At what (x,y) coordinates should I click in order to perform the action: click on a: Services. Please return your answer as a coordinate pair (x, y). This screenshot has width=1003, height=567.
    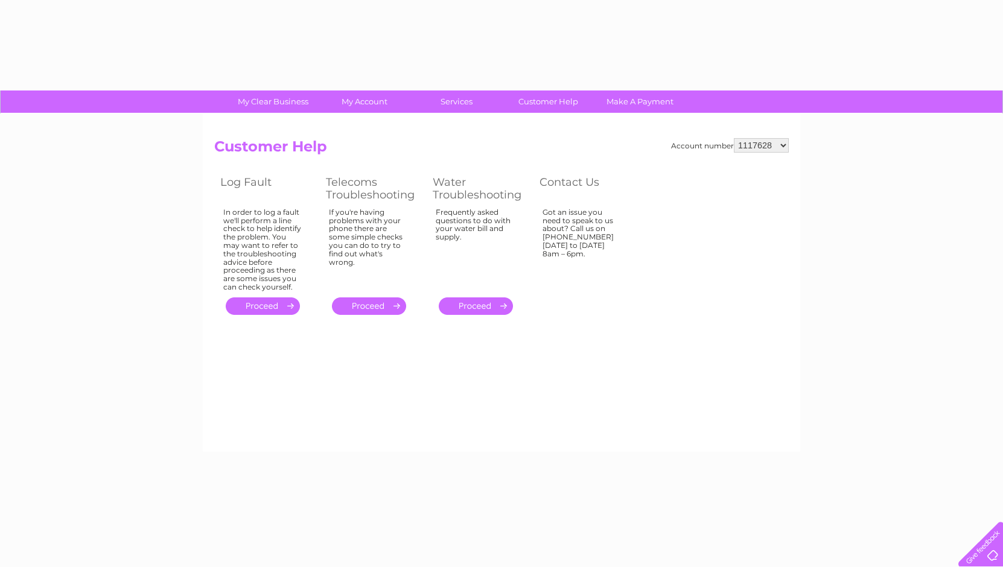
    Looking at the image, I should click on (456, 101).